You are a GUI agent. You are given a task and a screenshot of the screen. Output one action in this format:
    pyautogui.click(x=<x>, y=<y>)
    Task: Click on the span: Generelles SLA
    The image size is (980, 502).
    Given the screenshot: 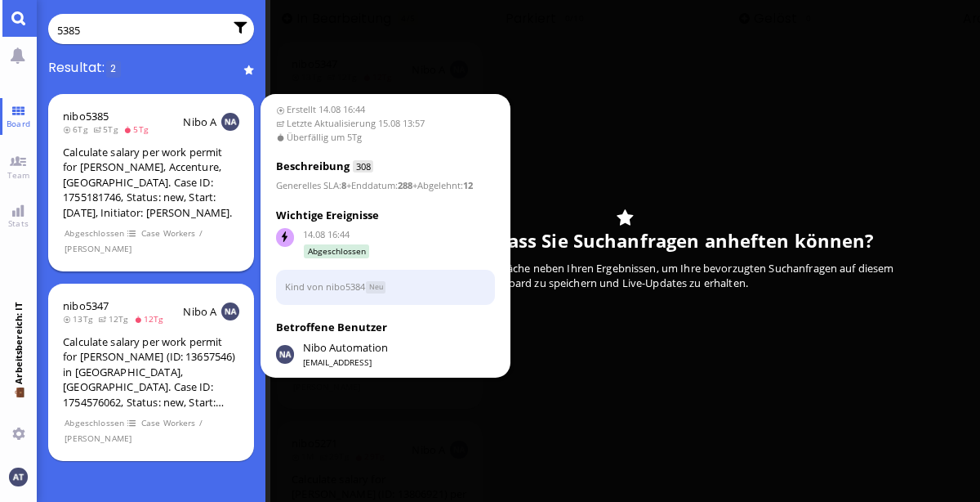 What is the action you would take?
    pyautogui.click(x=307, y=185)
    